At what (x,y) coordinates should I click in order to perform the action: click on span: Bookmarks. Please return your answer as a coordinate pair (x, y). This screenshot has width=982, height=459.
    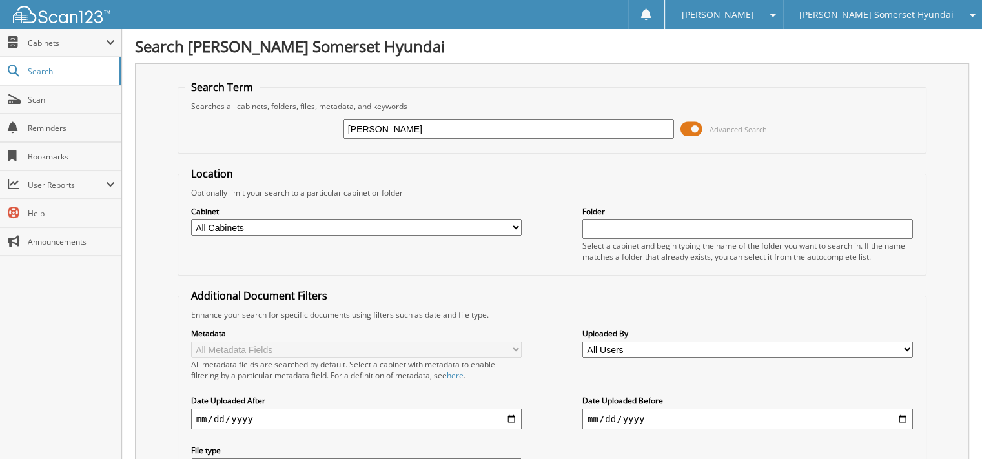
    Looking at the image, I should click on (71, 156).